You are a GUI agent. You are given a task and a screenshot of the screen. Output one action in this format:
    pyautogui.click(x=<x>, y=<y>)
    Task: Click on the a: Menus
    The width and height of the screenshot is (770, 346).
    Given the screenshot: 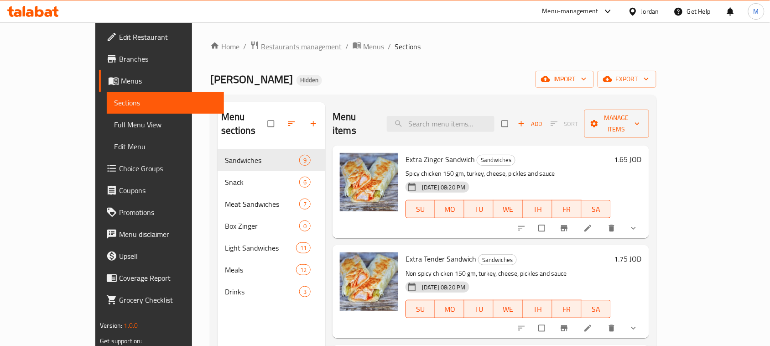 What is the action you would take?
    pyautogui.click(x=369, y=47)
    